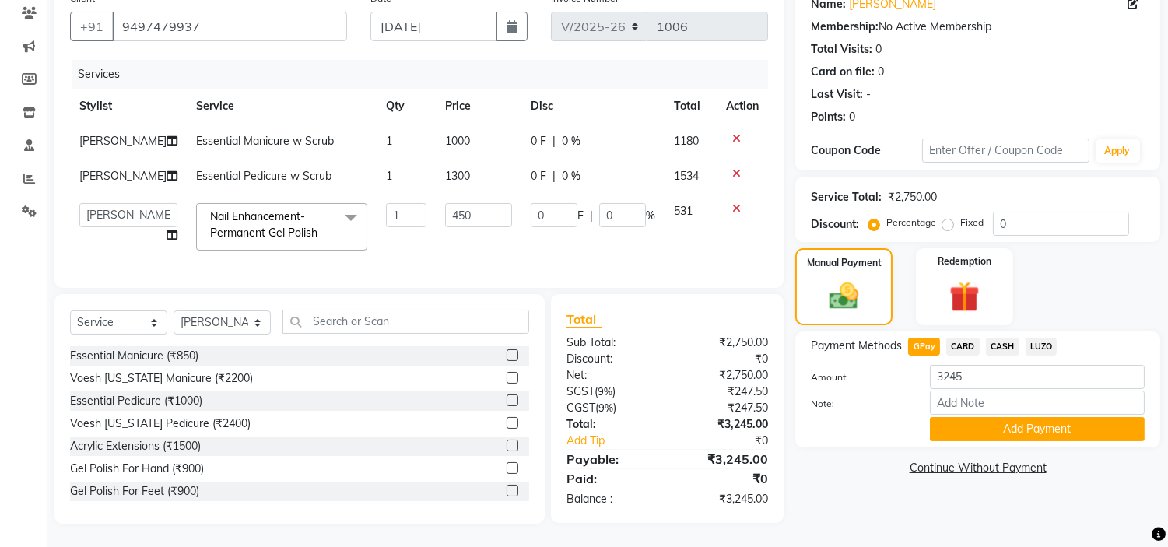  I want to click on input: Amount, so click(1038, 377).